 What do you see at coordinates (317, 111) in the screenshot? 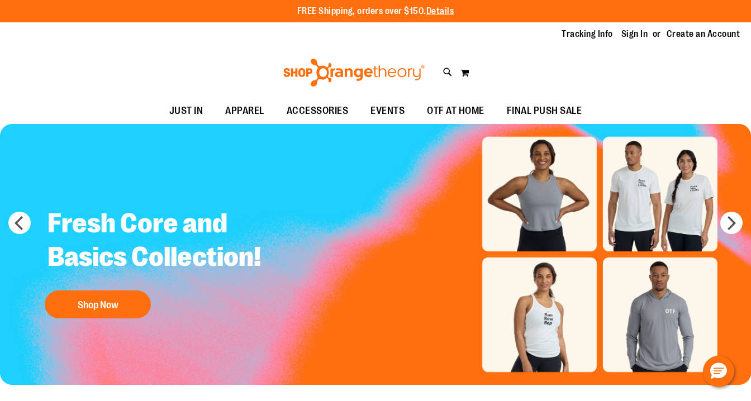
I see `a: ACCESSORIES` at bounding box center [317, 111].